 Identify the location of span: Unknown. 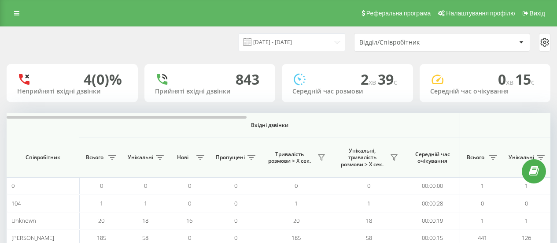
(24, 220).